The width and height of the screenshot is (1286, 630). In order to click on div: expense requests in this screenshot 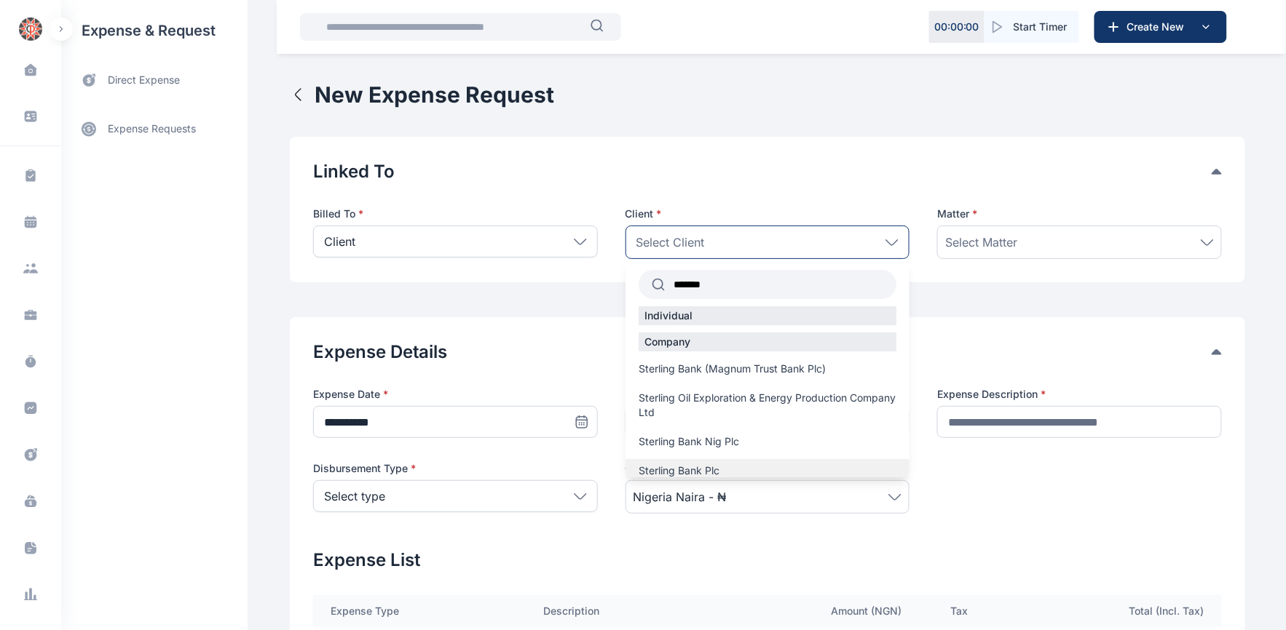, I will do `click(154, 123)`.